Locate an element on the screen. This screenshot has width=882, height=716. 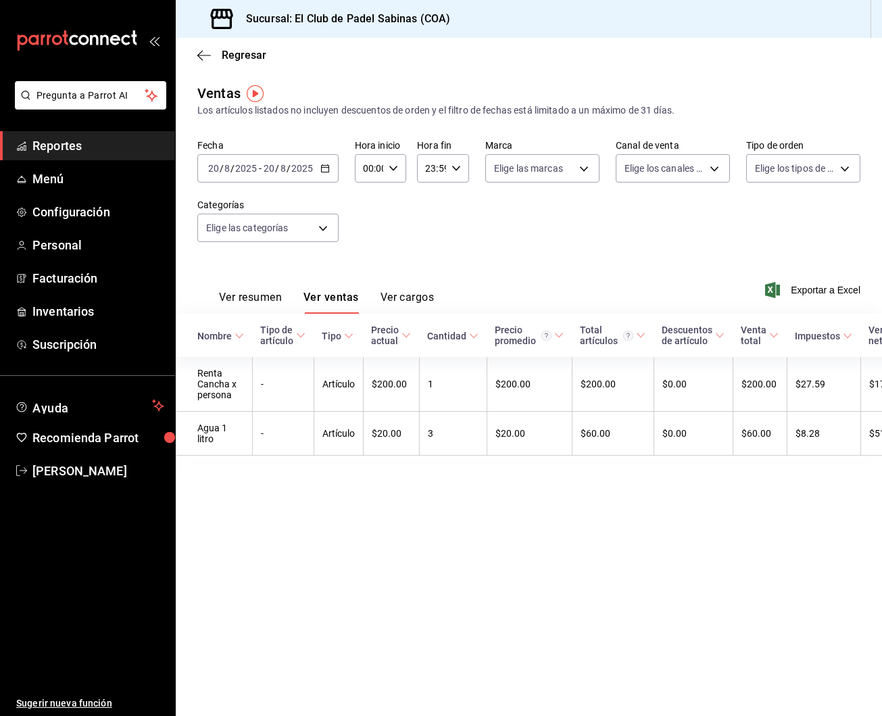
span: Descuentos de artículo is located at coordinates (693, 335).